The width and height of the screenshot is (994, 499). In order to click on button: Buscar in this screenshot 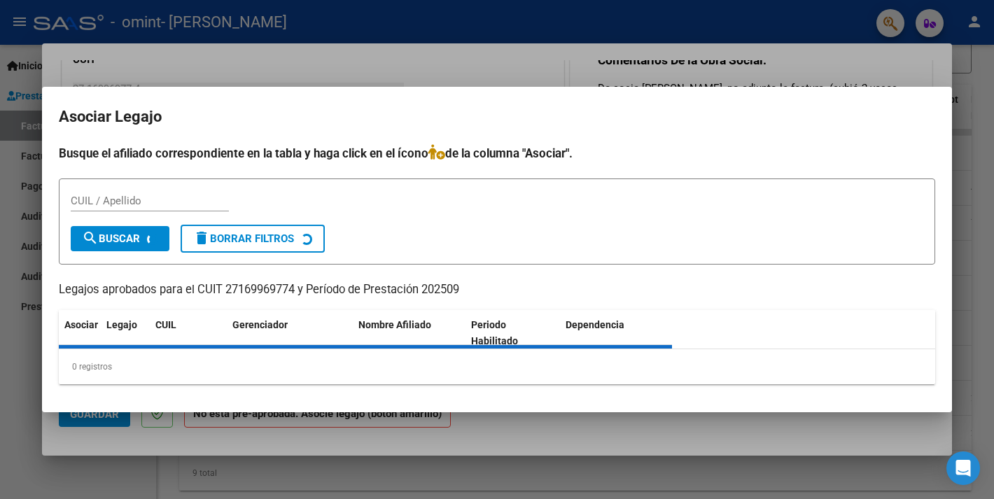, I will do `click(120, 239)`.